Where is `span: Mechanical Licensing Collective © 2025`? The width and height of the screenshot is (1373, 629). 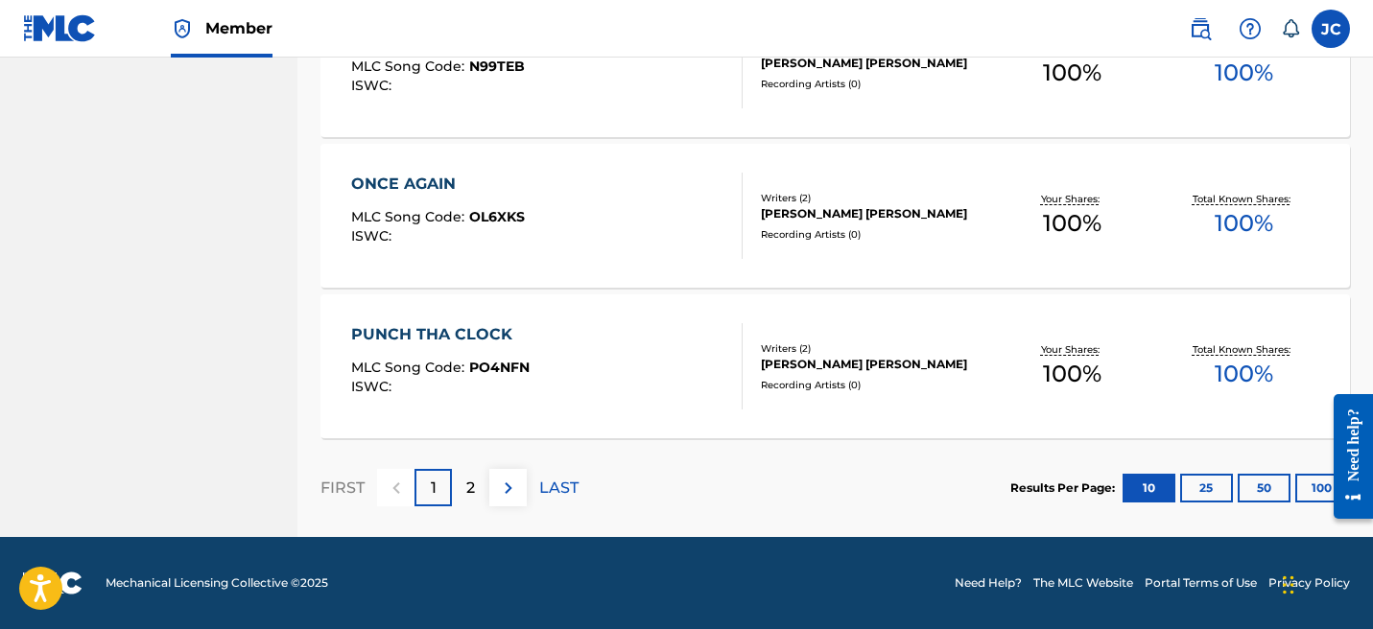 span: Mechanical Licensing Collective © 2025 is located at coordinates (217, 583).